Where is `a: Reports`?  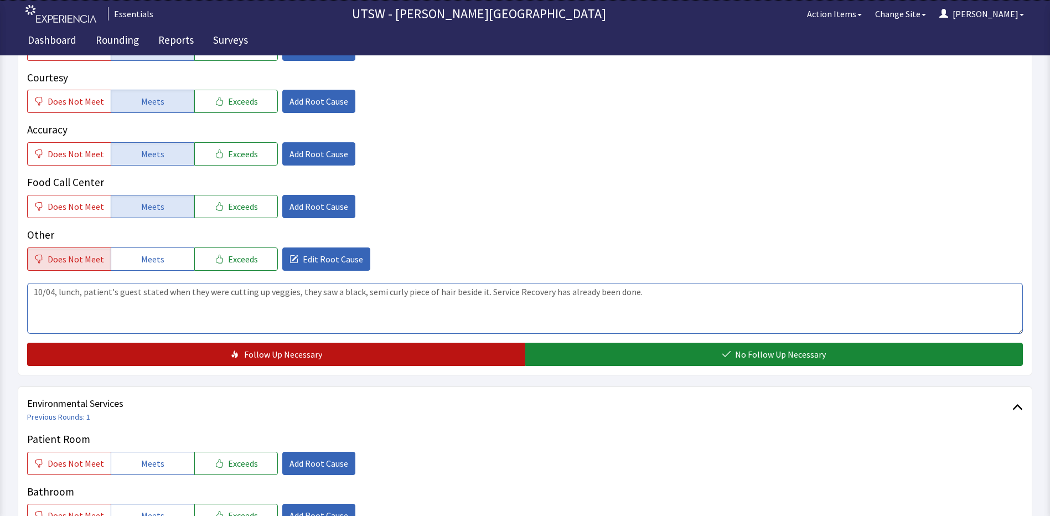 a: Reports is located at coordinates (176, 42).